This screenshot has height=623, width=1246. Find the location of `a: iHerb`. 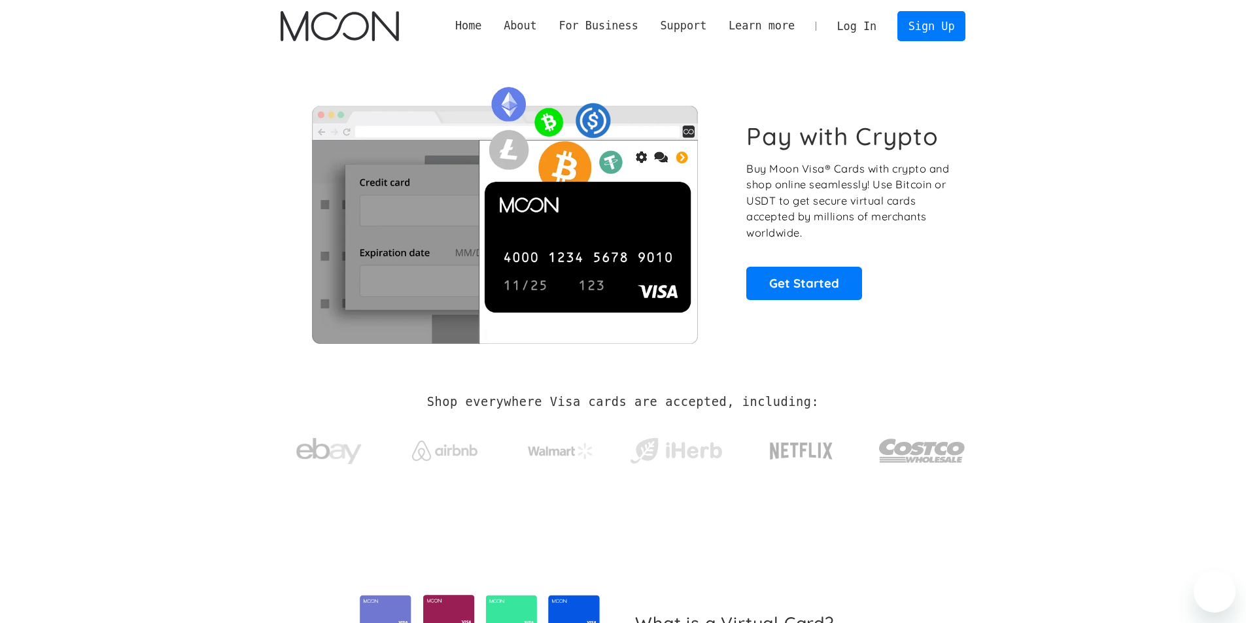

a: iHerb is located at coordinates (676, 448).